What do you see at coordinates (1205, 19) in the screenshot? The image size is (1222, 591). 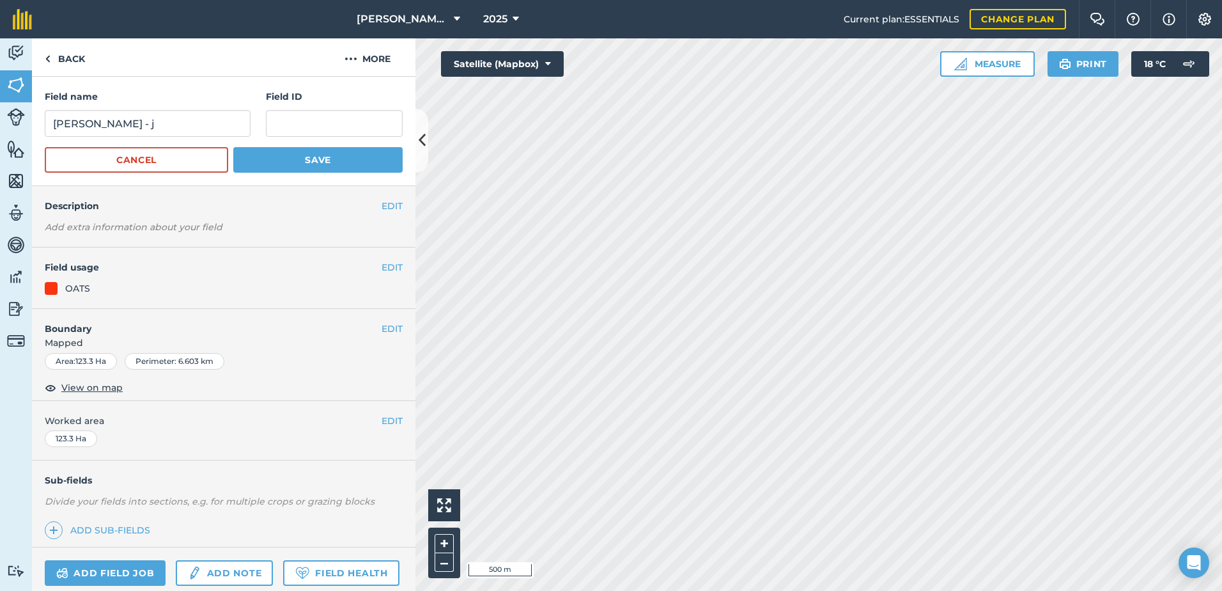 I see `img: A cog icon` at bounding box center [1205, 19].